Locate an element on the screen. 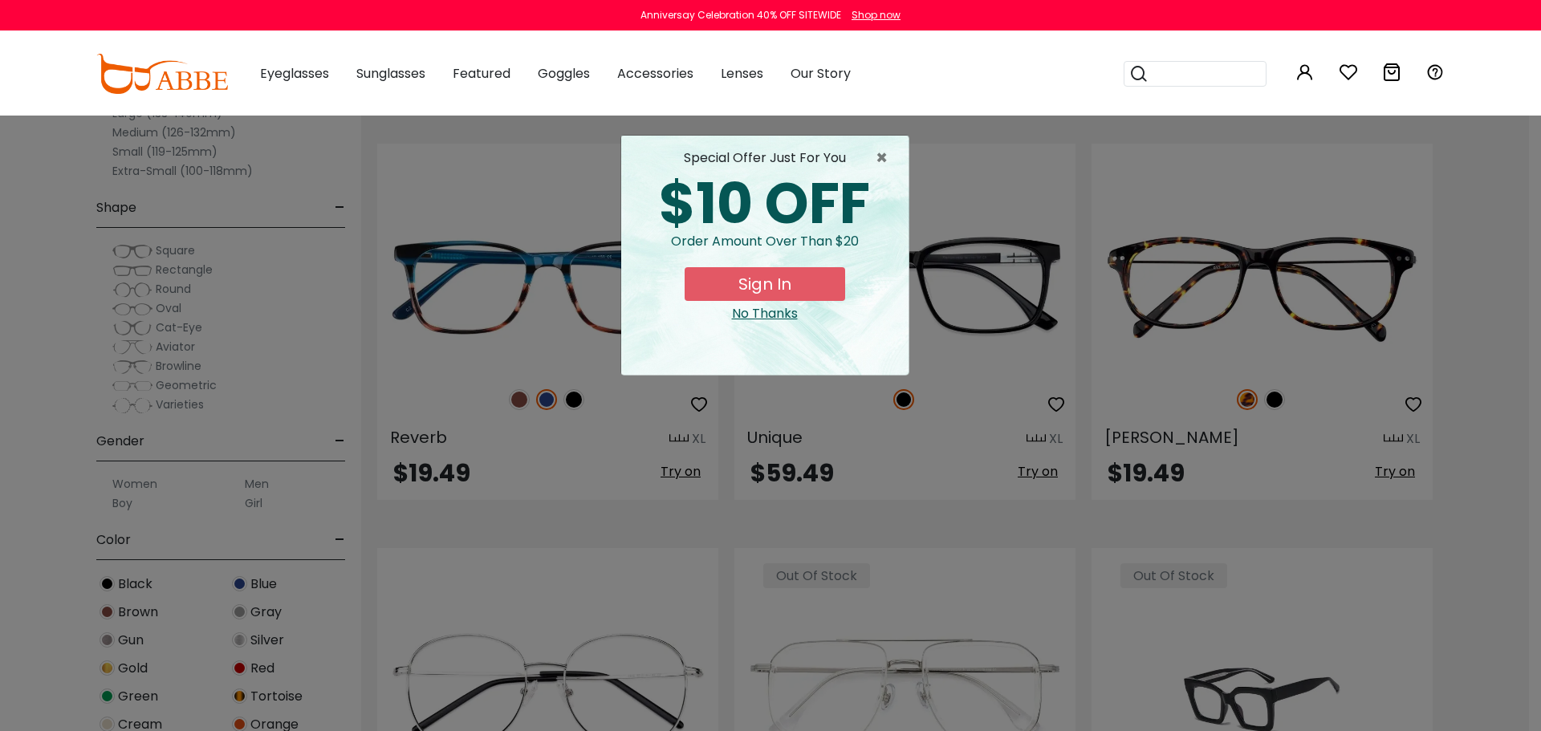  div: Shop now is located at coordinates (876, 15).